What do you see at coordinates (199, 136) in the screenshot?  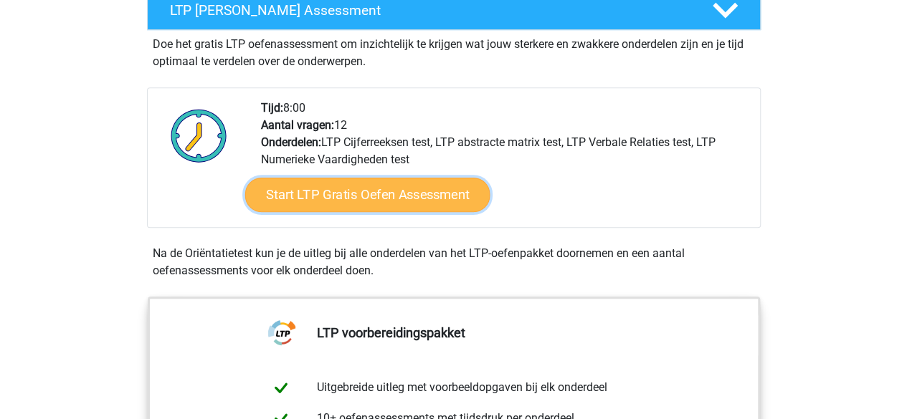 I see `img: Klok` at bounding box center [199, 136].